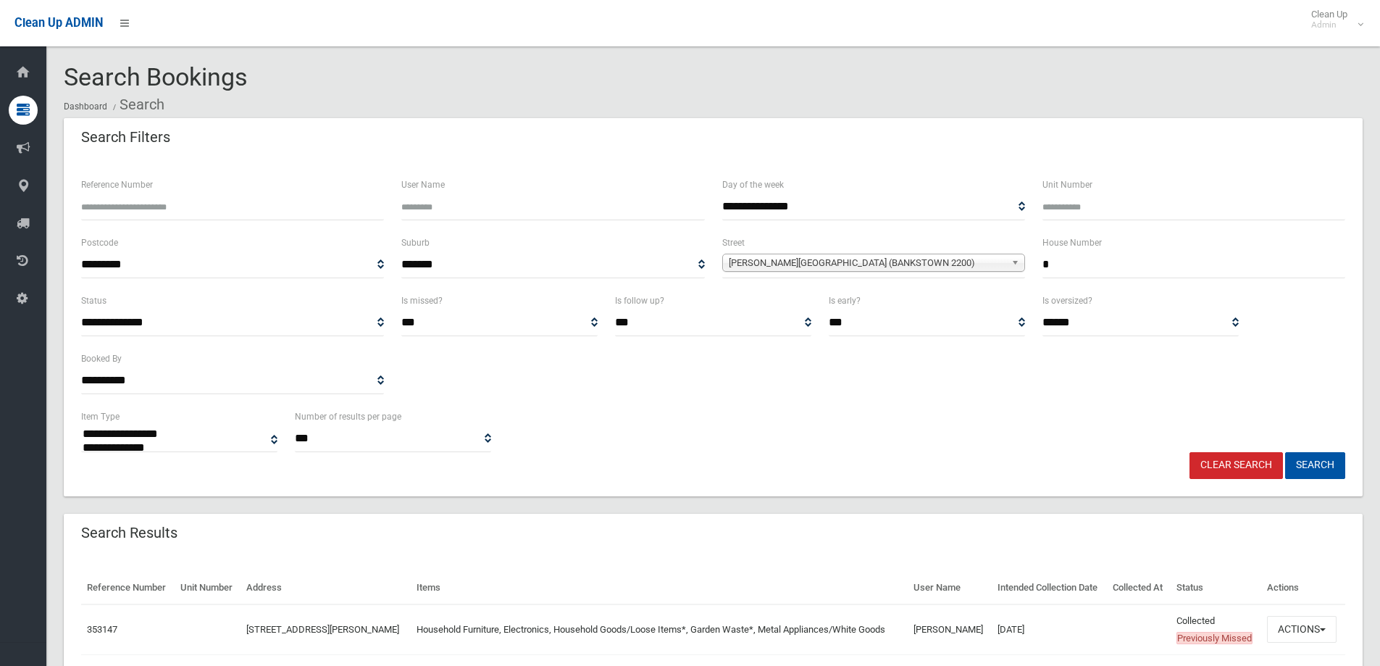 Image resolution: width=1380 pixels, height=666 pixels. I want to click on td: Household Furniture, Electronics, Household Goods/Loose Items*, Garden Waste*, Metal Appliances/W..., so click(659, 629).